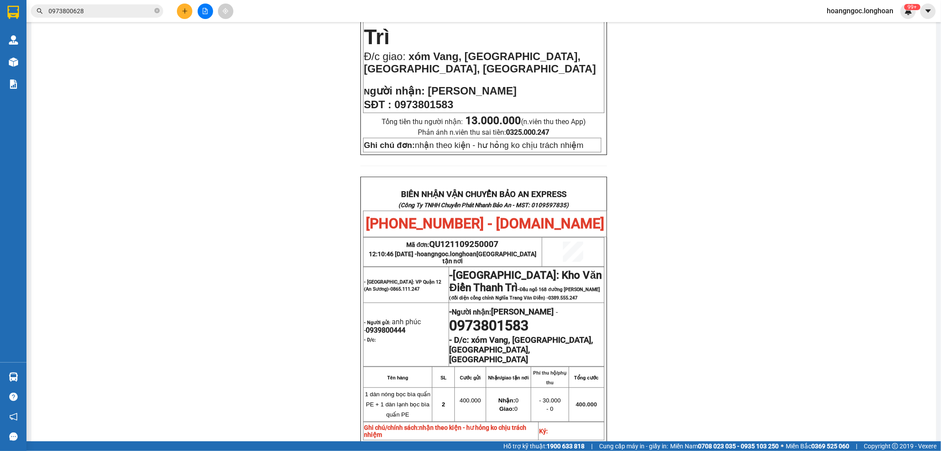 The width and height of the screenshot is (941, 451). Describe the element at coordinates (395, 91) in the screenshot. I see `strong: N` at that location.